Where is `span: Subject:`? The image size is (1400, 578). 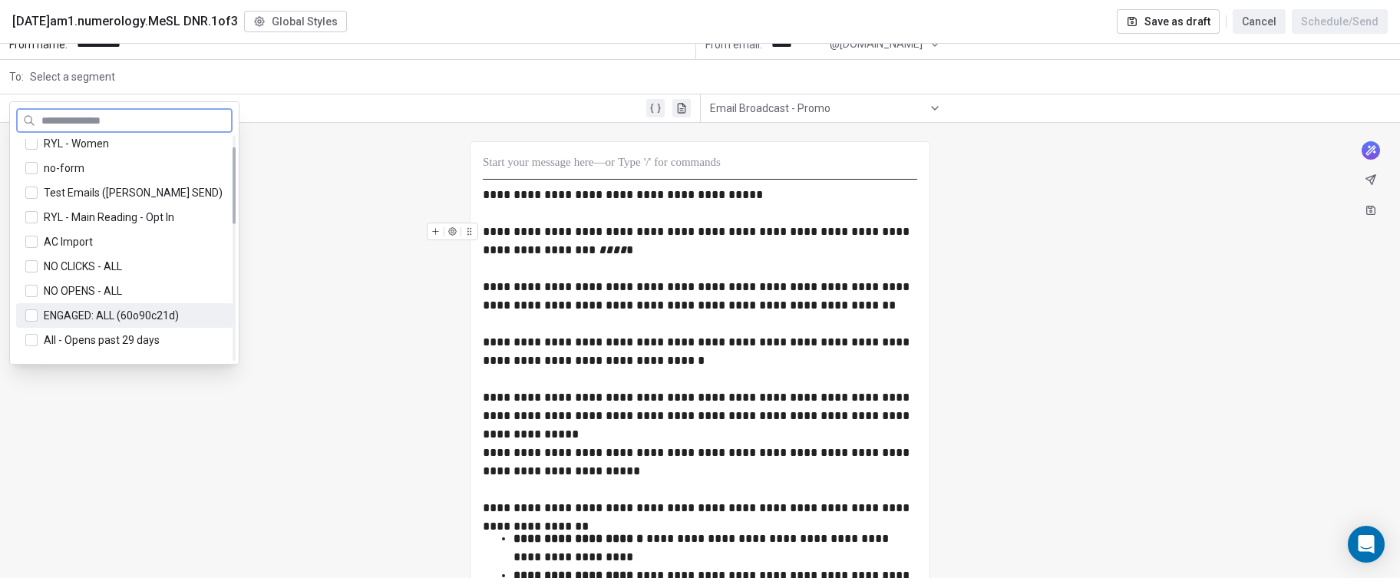 span: Subject: is located at coordinates (28, 110).